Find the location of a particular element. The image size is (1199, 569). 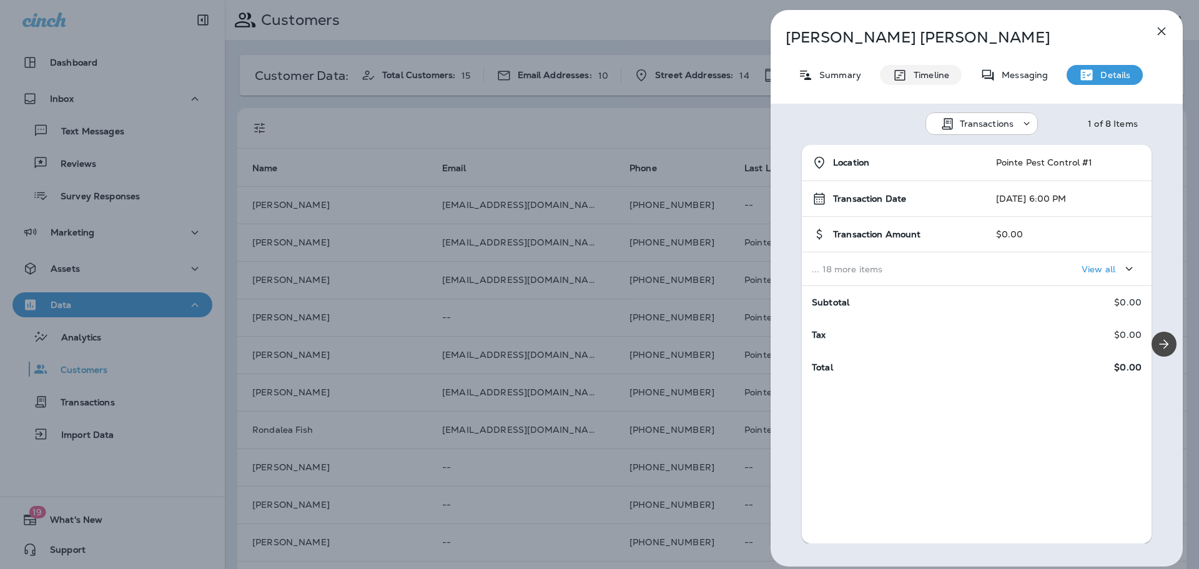

p: ... 18 more items is located at coordinates (893, 269).